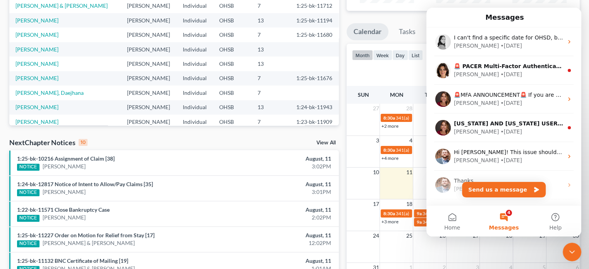  What do you see at coordinates (281, 243) in the screenshot?
I see `div: 12:02PM` at bounding box center [281, 243].